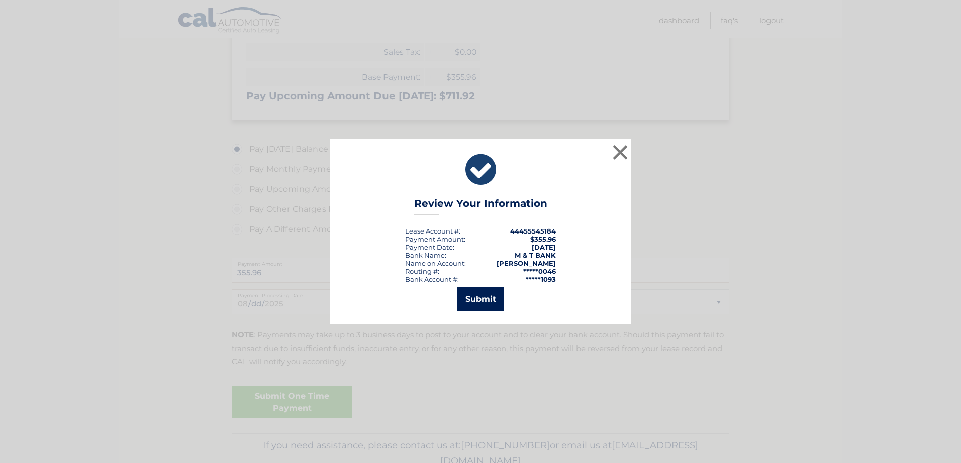 The image size is (961, 463). What do you see at coordinates (543, 239) in the screenshot?
I see `span: $355.96` at bounding box center [543, 239].